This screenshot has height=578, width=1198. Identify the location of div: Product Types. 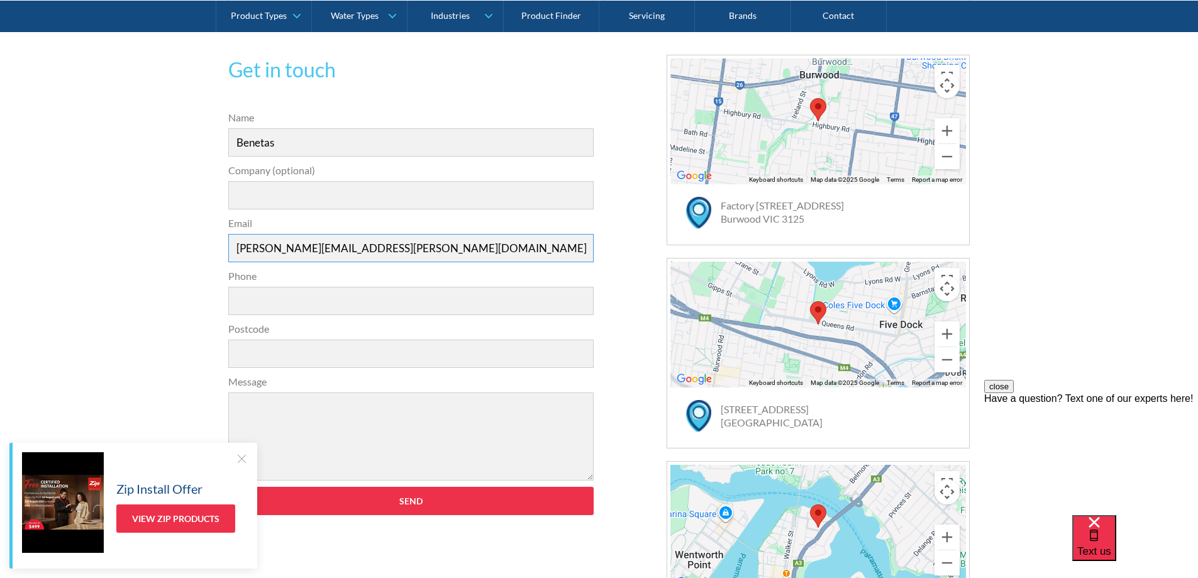
(258, 15).